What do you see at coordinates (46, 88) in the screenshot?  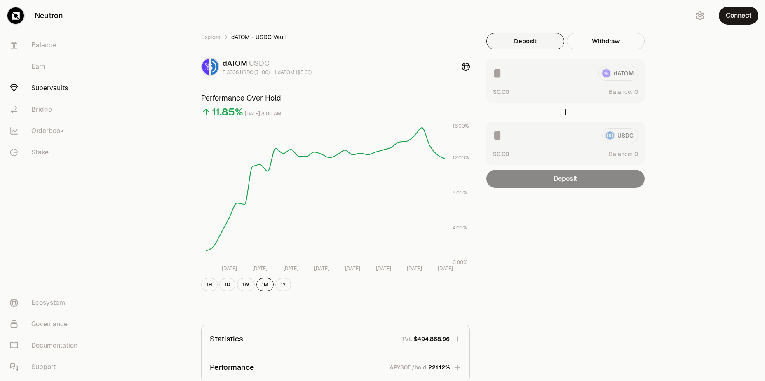 I see `a: Supervaults` at bounding box center [46, 88].